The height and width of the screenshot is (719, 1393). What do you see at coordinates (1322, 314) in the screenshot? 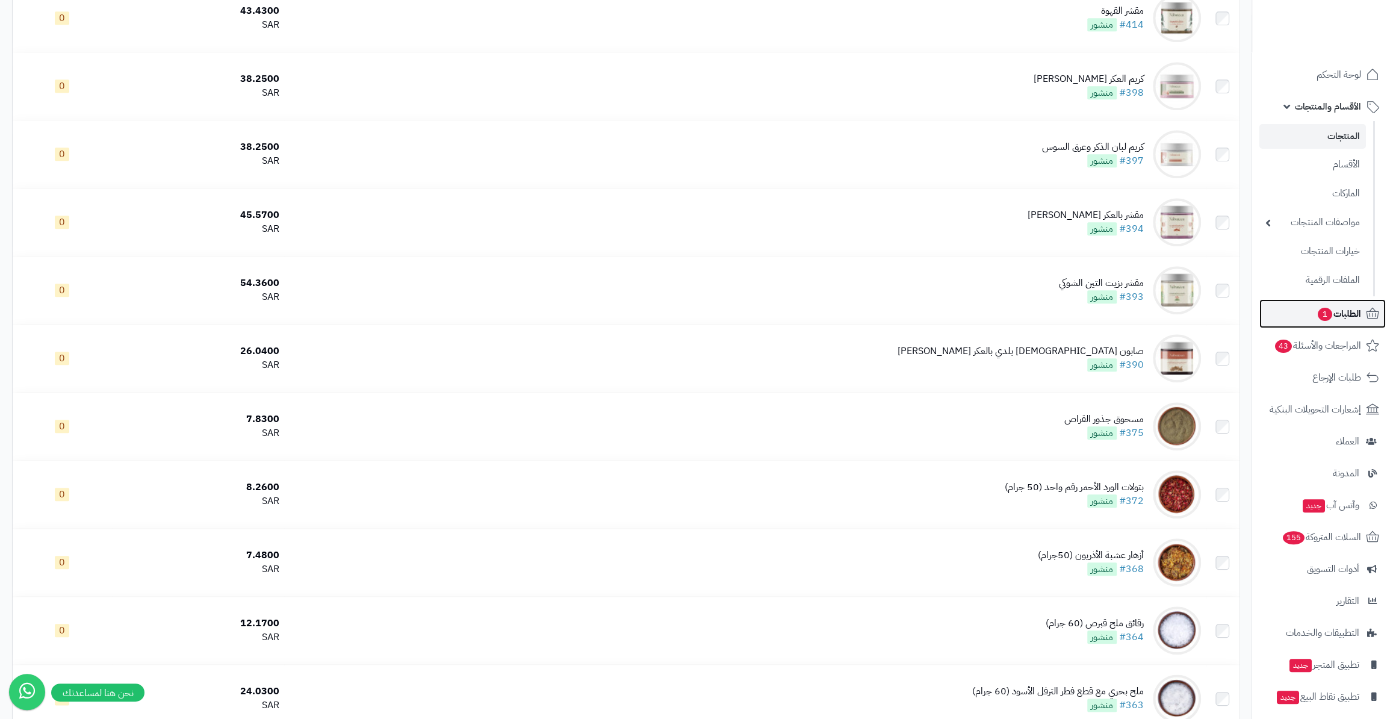
I see `a: الطلبات1` at bounding box center [1322, 314].